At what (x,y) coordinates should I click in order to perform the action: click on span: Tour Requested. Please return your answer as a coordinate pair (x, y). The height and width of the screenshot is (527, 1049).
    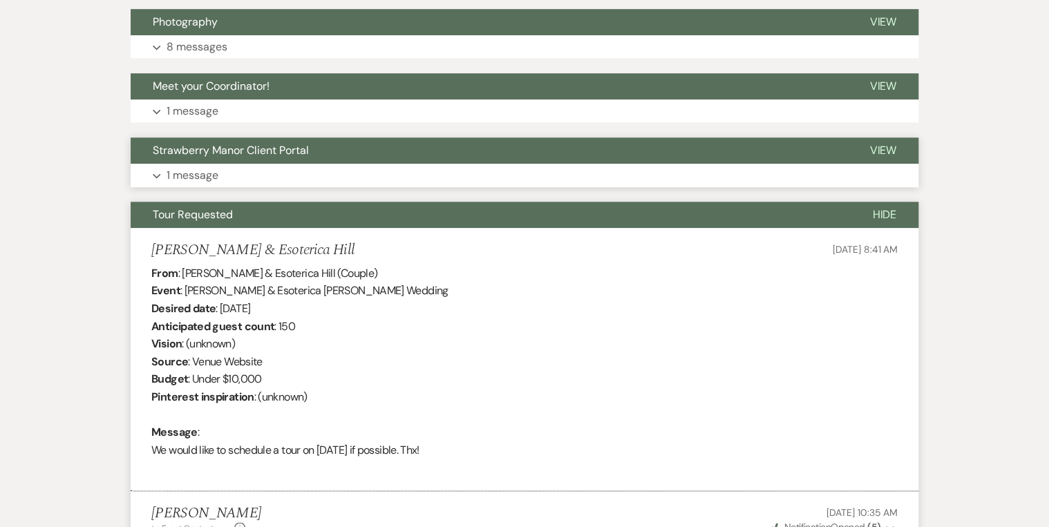
    Looking at the image, I should click on (193, 214).